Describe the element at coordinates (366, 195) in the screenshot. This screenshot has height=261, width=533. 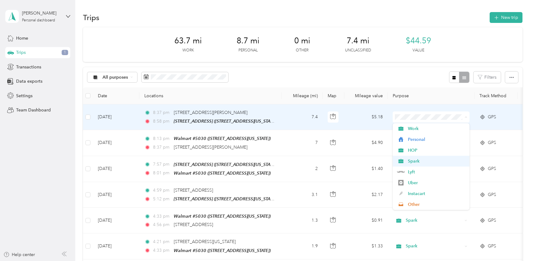
I see `td: $2.17` at that location.